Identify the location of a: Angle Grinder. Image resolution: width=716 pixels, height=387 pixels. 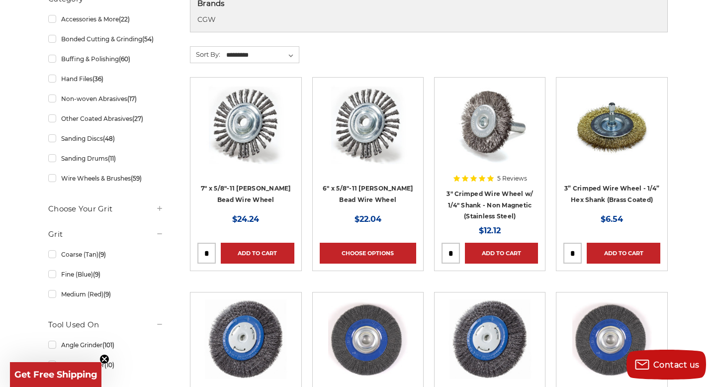
(106, 344).